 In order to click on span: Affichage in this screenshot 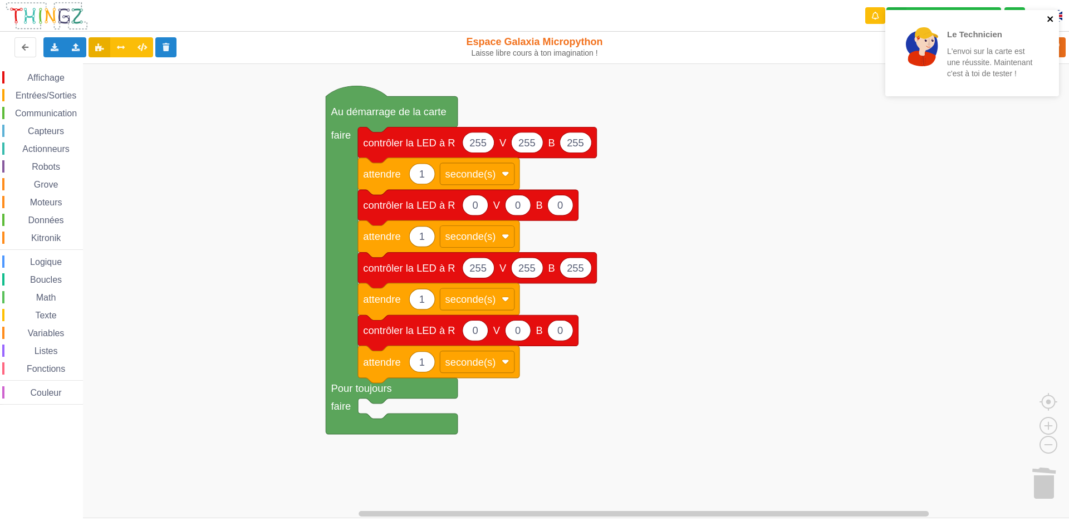, I will do `click(46, 77)`.